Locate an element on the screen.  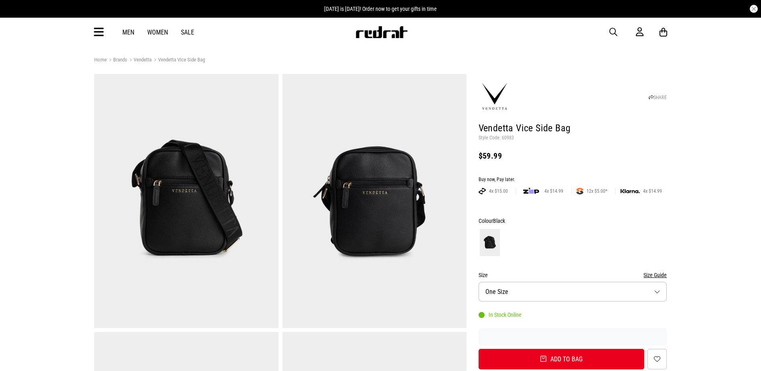
img: KLARNA is located at coordinates (630, 191).